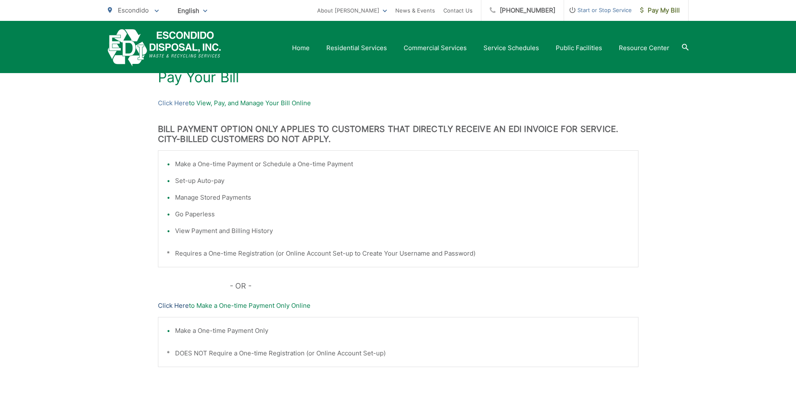 The height and width of the screenshot is (398, 796). Describe the element at coordinates (164, 48) in the screenshot. I see `a: EDCD logo. Return to the homepage.` at that location.